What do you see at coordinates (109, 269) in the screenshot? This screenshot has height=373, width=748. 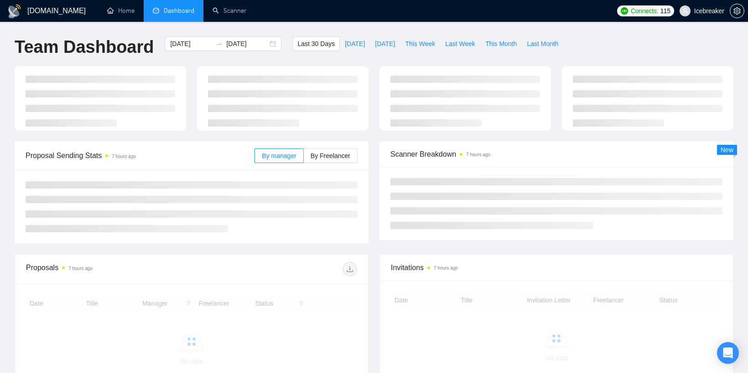 I see `div: Proposals` at bounding box center [109, 269].